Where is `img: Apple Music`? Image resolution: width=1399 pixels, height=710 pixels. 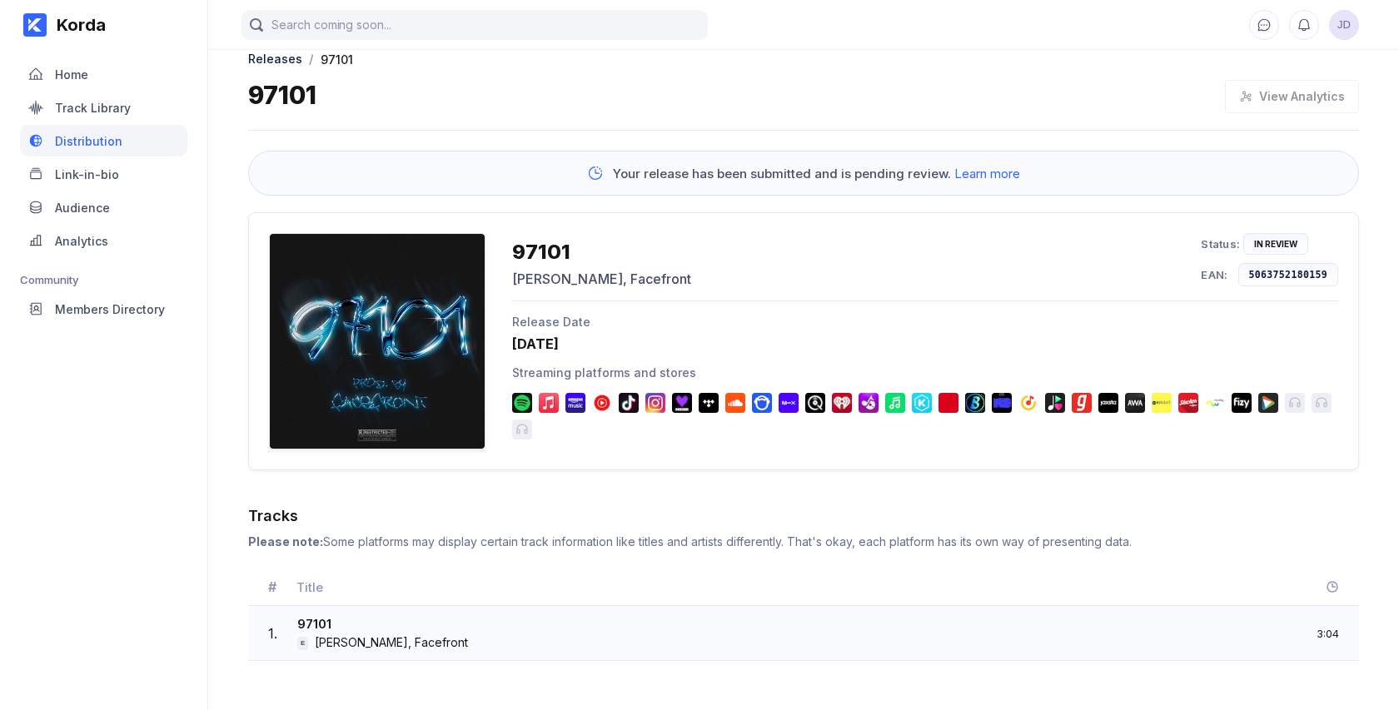
img: Apple Music is located at coordinates (549, 403).